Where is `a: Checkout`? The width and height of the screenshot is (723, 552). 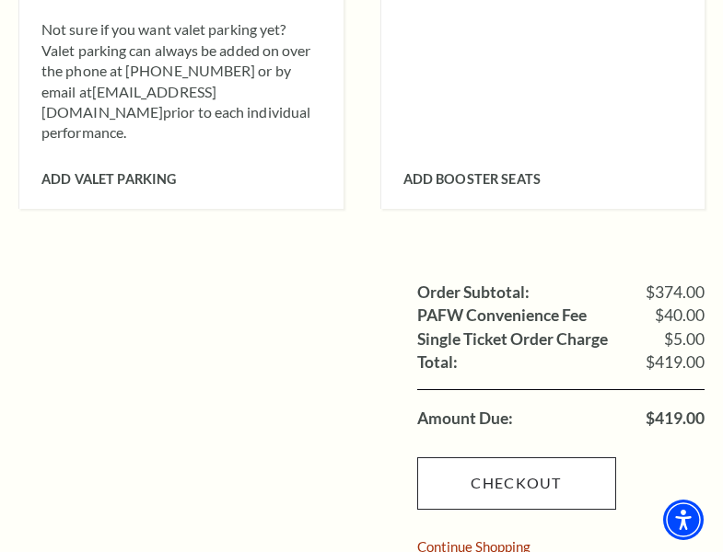 a: Checkout is located at coordinates (516, 483).